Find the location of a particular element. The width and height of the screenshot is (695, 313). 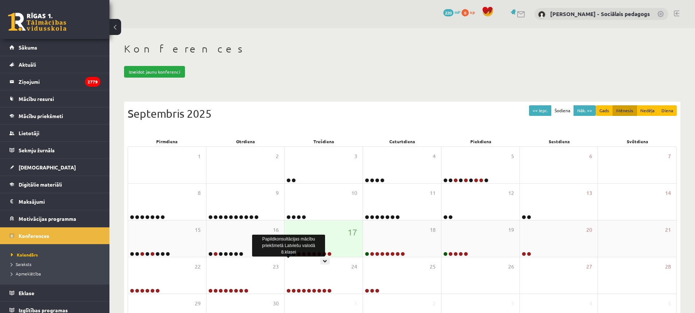

a: Apmeklētība is located at coordinates (57, 274).